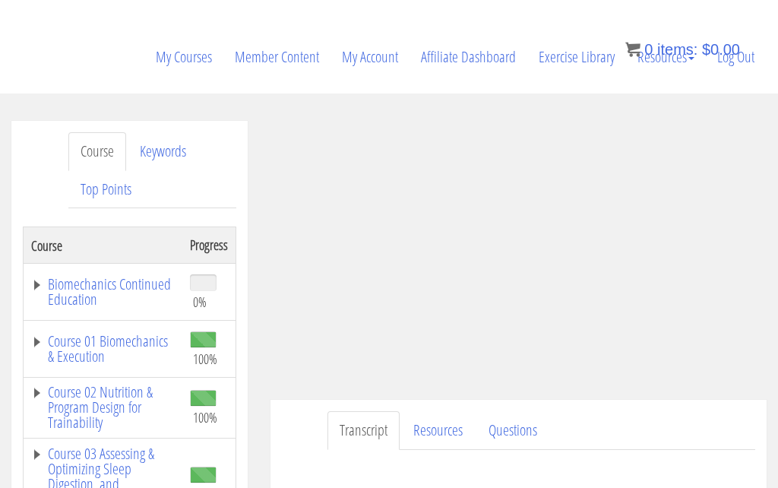  Describe the element at coordinates (209, 245) in the screenshot. I see `th: Progress` at that location.